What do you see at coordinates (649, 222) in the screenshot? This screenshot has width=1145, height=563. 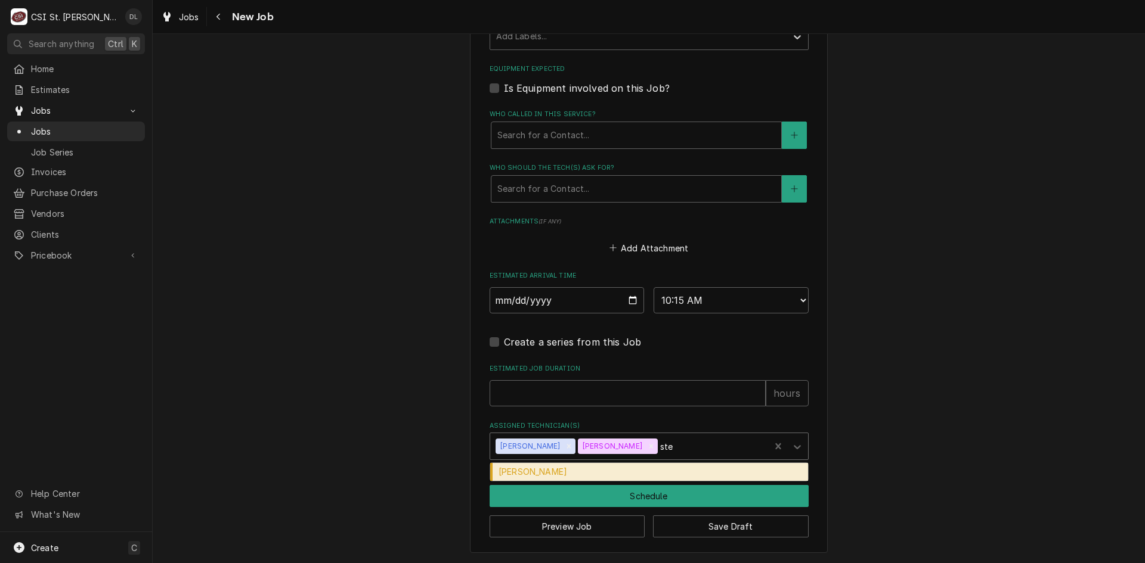 I see `label: Attachments` at bounding box center [649, 222].